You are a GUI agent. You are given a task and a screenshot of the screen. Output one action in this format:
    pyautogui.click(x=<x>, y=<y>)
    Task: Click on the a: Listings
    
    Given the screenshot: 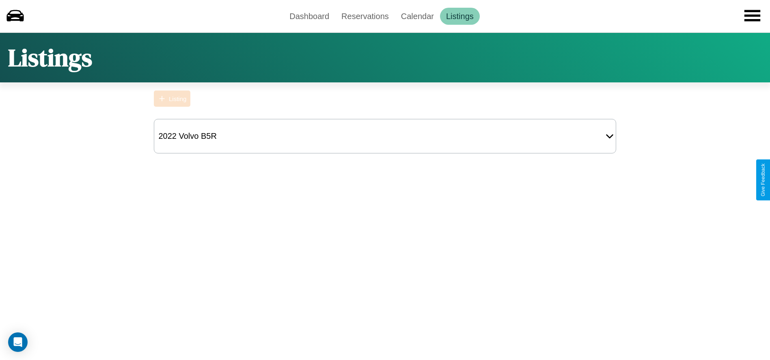 What is the action you would take?
    pyautogui.click(x=460, y=16)
    